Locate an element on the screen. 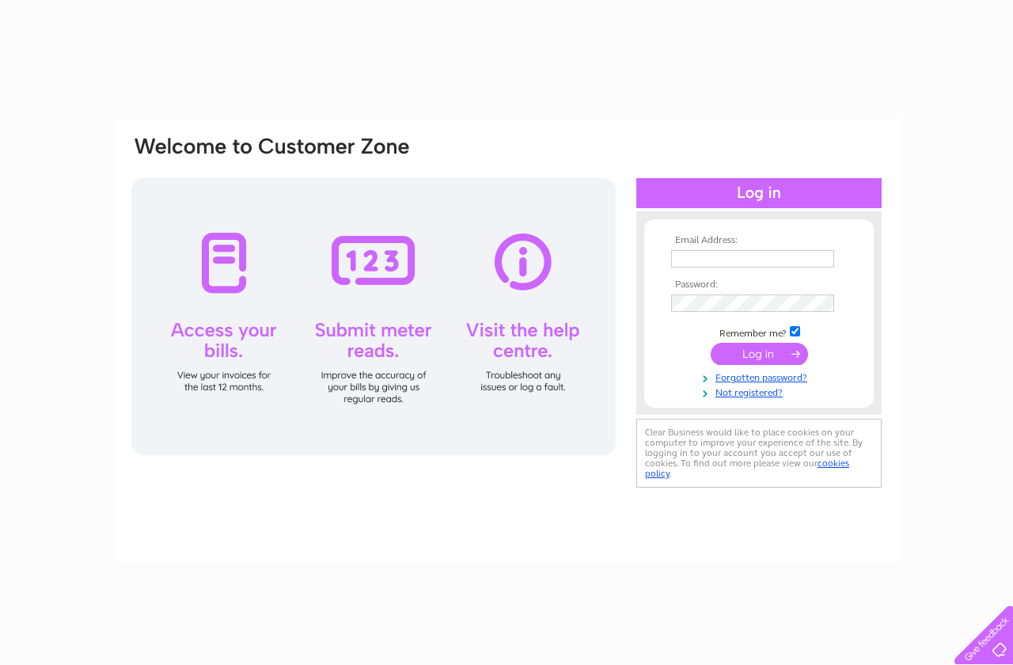 Image resolution: width=1013 pixels, height=665 pixels. th: Email Address: is located at coordinates (759, 240).